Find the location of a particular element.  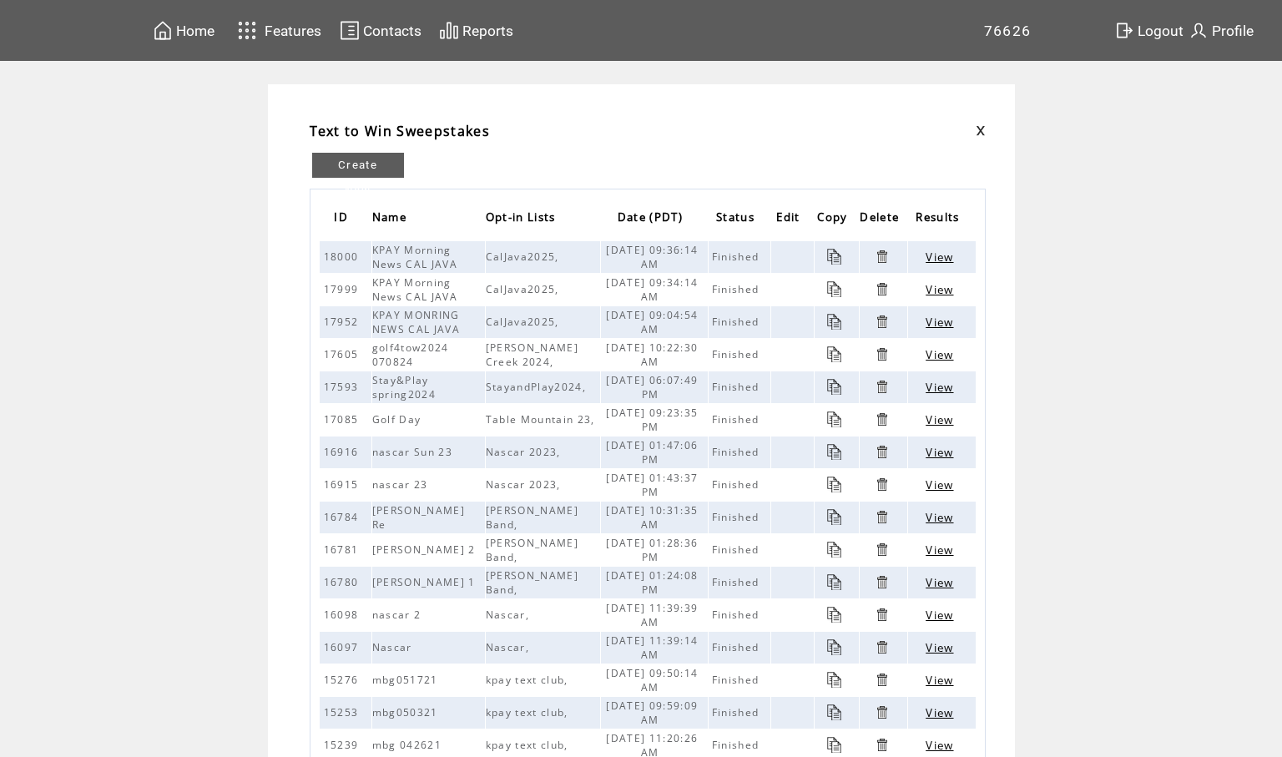

span: mbg 042621 is located at coordinates (409, 745).